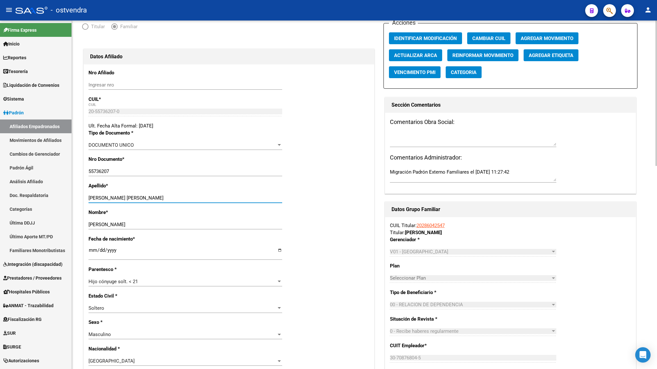  I want to click on p: CUIT Empleador, so click(426, 346).